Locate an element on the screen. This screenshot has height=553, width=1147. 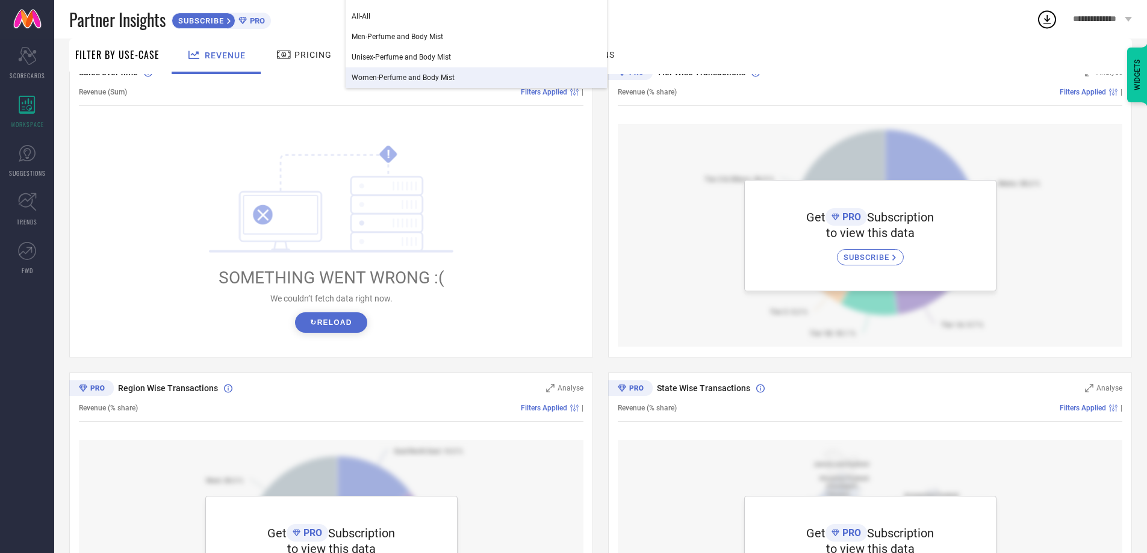
span: WORKSPACE is located at coordinates (27, 124).